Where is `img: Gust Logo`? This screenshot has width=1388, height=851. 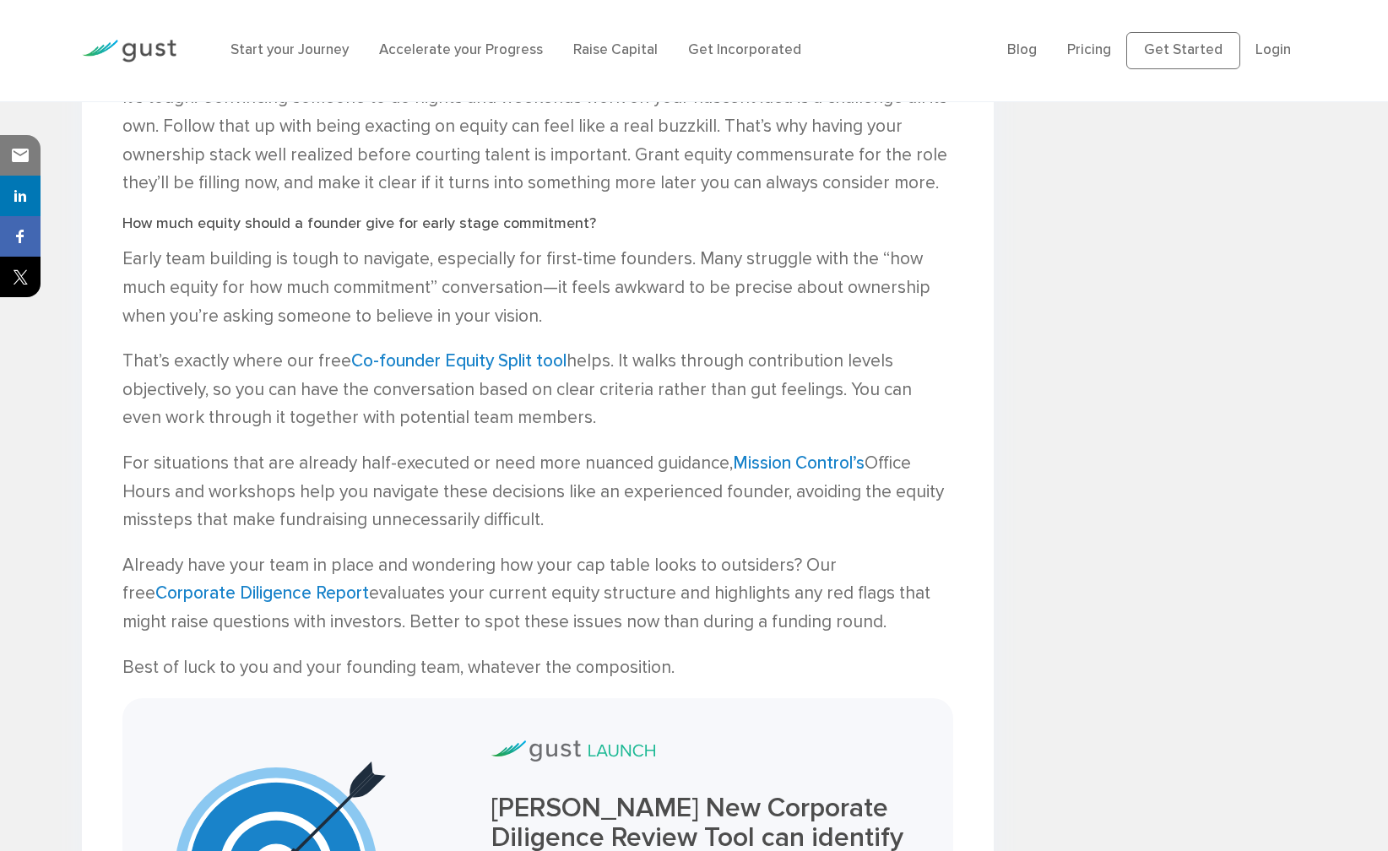
img: Gust Logo is located at coordinates (129, 51).